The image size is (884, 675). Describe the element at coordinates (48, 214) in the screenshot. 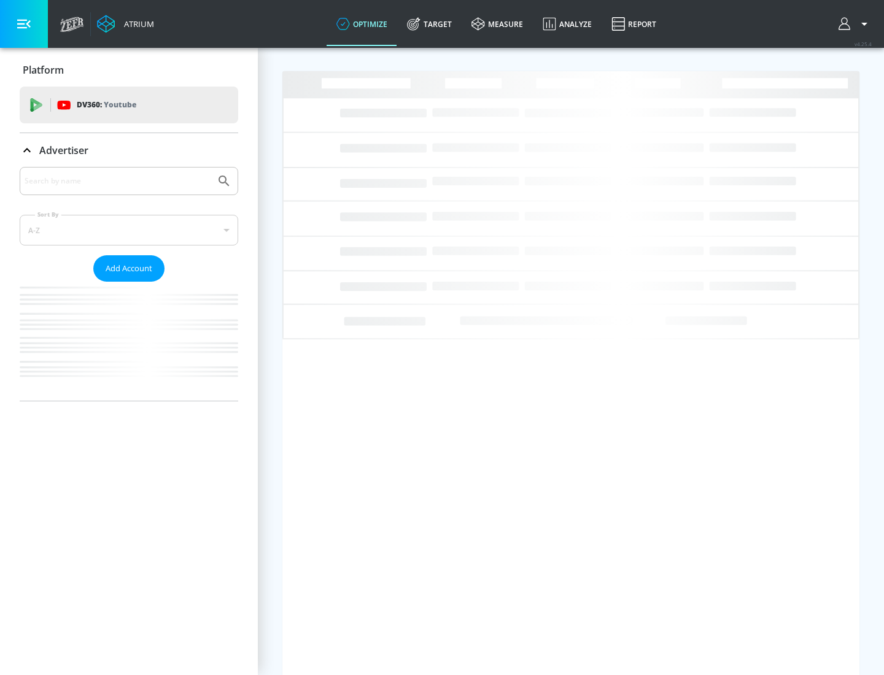

I see `label: Sort By` at that location.